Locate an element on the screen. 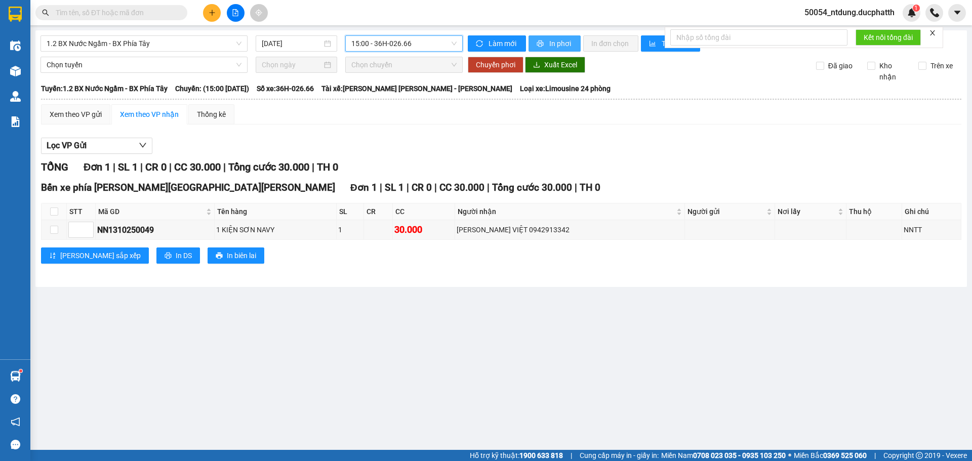  span: 1.2 BX Nước Ngầm - BX Phía Tây is located at coordinates (144, 44).